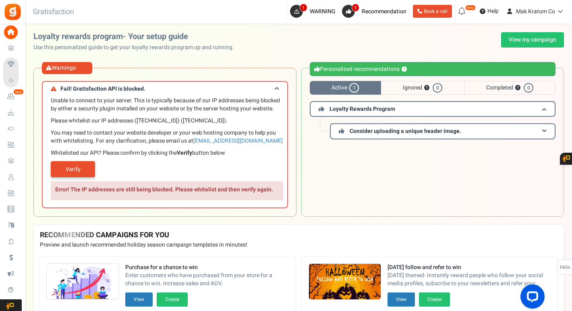 This screenshot has height=311, width=572. What do you see at coordinates (167, 137) in the screenshot?
I see `p: You may need to contact your website developer or your web hosting company to help you with white...` at bounding box center [167, 137].